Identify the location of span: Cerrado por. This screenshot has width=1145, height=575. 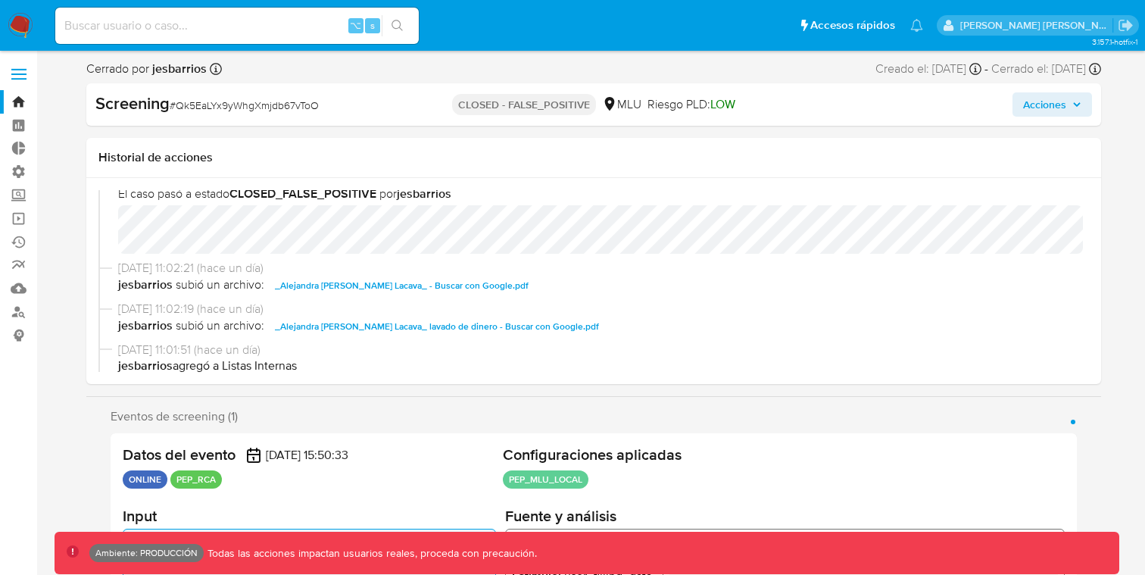
(146, 69).